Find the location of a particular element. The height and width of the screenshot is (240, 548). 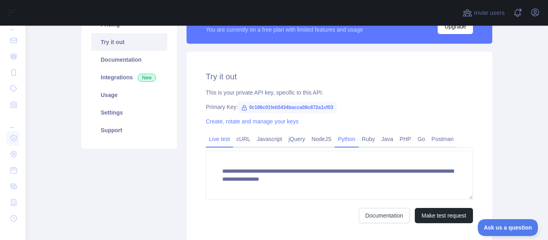

h2: Try it out is located at coordinates (339, 77).